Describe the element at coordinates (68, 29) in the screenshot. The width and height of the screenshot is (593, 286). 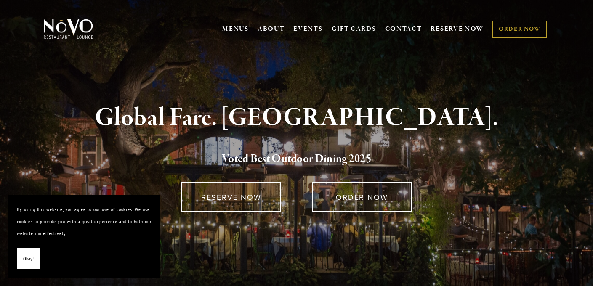
I see `img: Novo Restaurant &amp; Lounge` at that location.